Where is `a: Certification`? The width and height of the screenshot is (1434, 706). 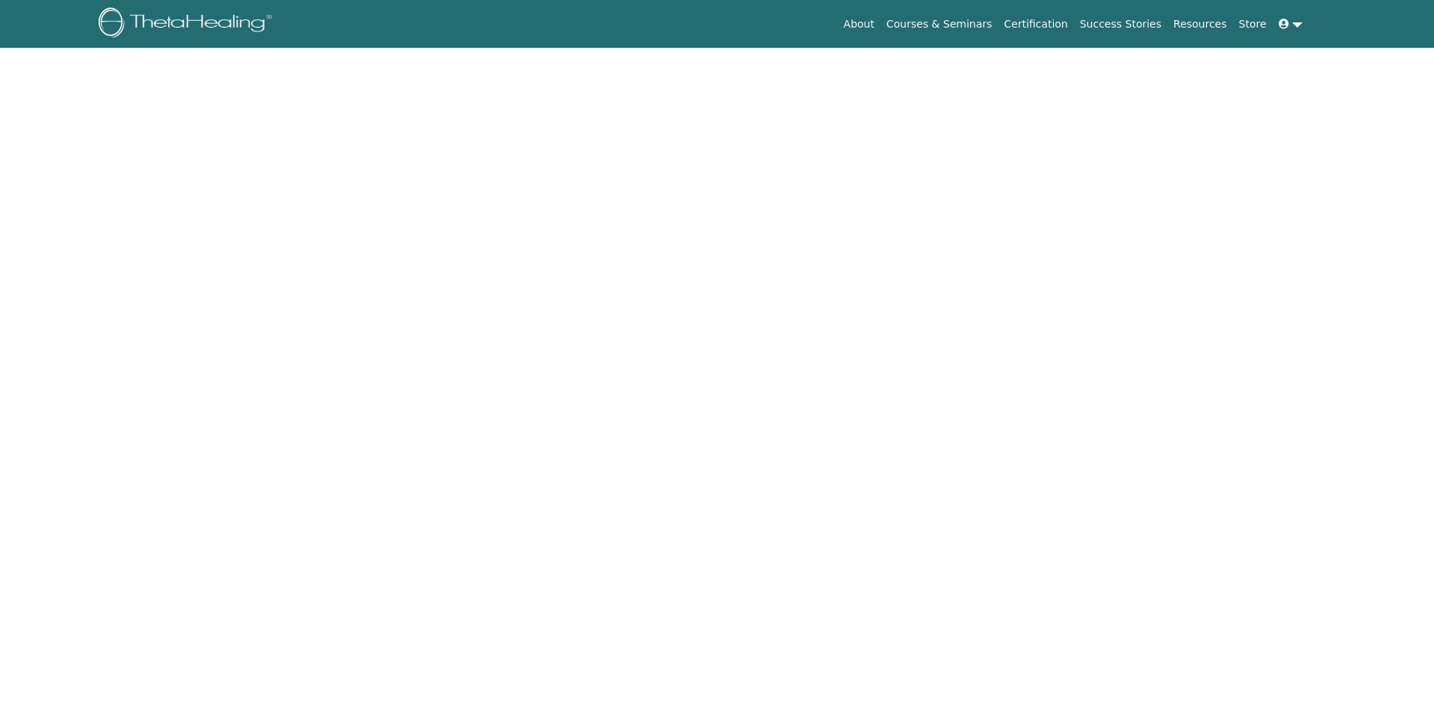
a: Certification is located at coordinates (1035, 24).